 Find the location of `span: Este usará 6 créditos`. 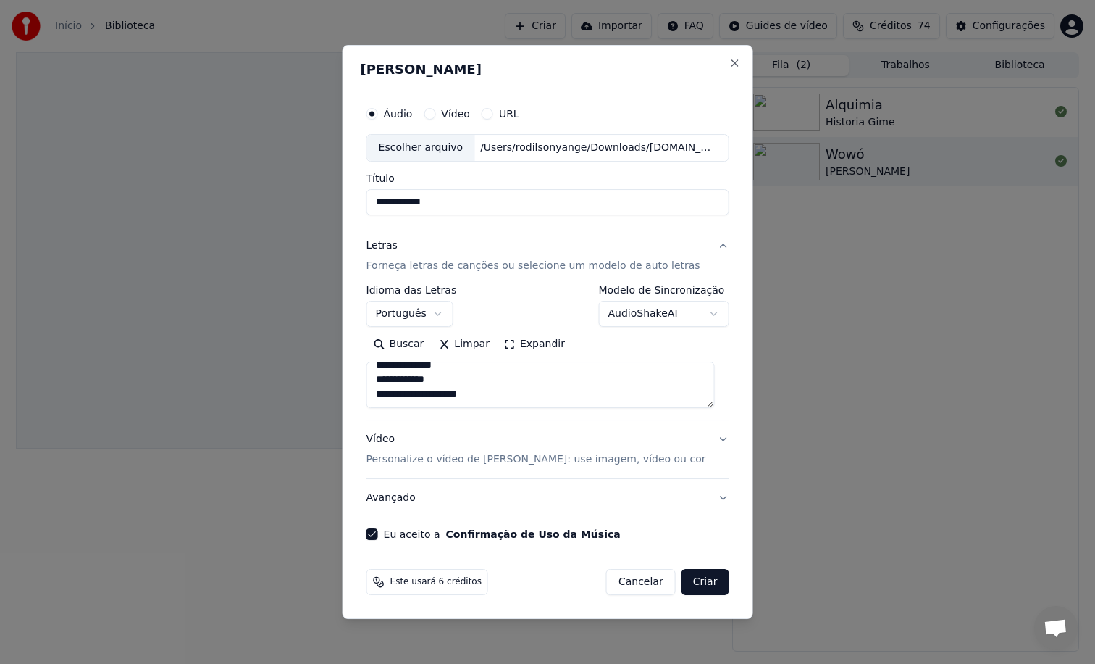

span: Este usará 6 créditos is located at coordinates (436, 582).